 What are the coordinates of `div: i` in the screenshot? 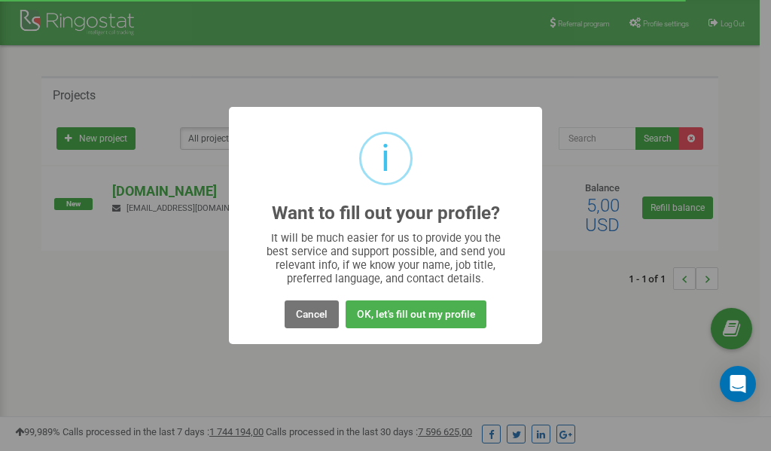 It's located at (385, 158).